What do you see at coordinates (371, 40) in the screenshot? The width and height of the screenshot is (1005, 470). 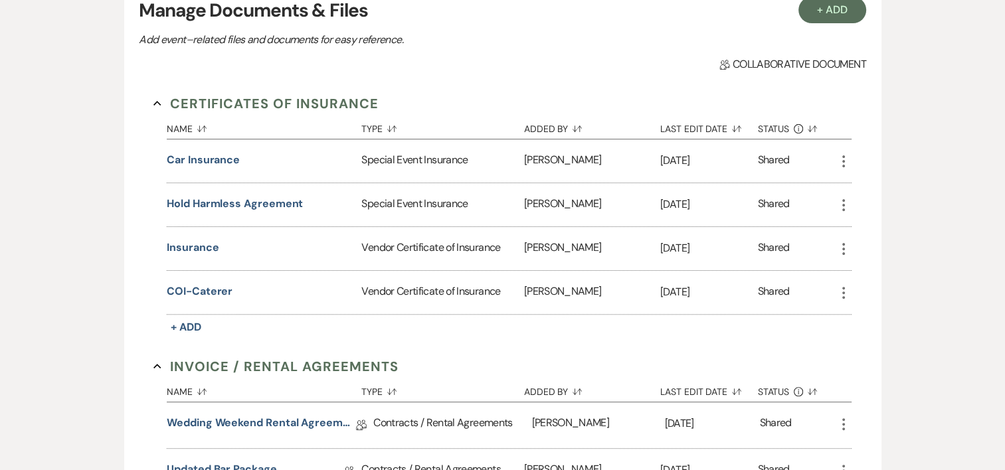 I see `p: Add event–related files and documents for easy reference.` at bounding box center [371, 40].